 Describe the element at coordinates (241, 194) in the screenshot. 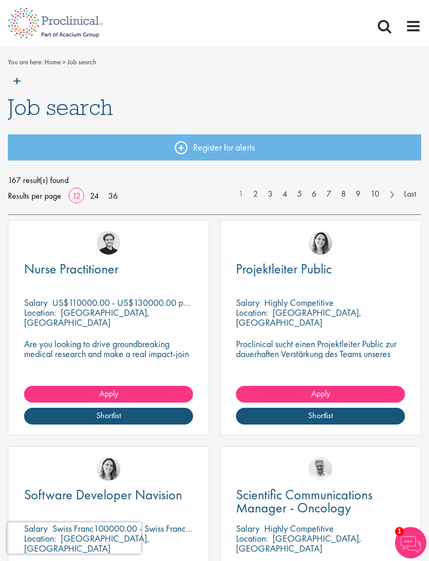

I see `a: 1` at that location.